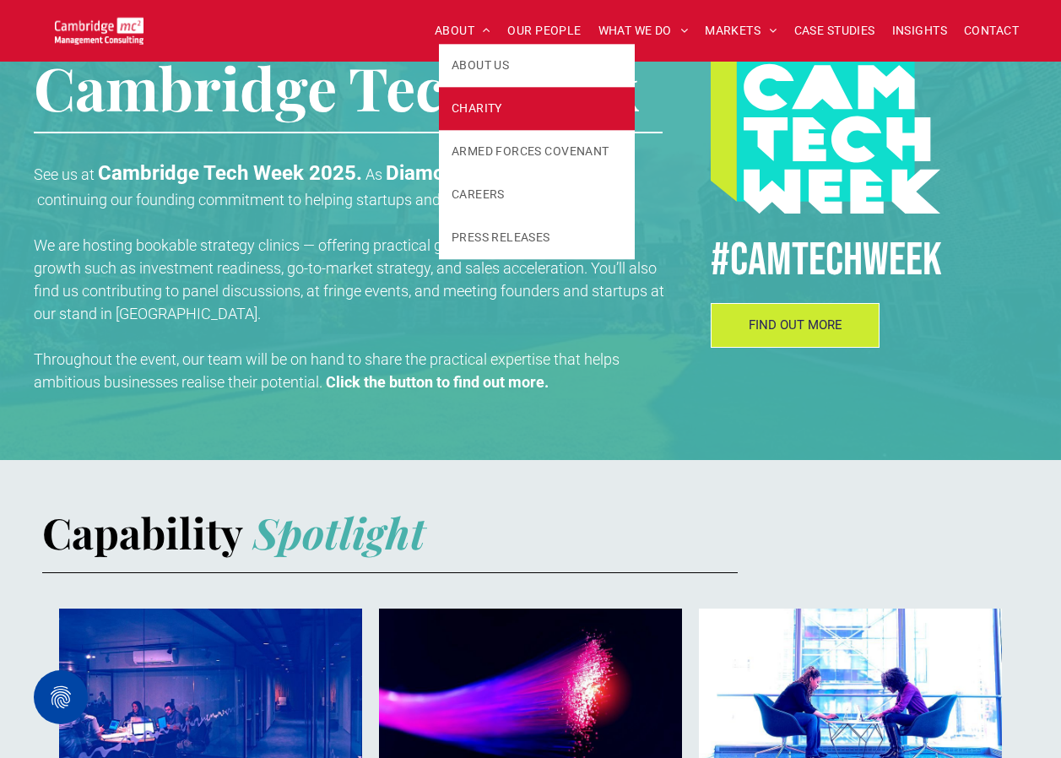 The height and width of the screenshot is (758, 1061). I want to click on span: See us at, so click(64, 174).